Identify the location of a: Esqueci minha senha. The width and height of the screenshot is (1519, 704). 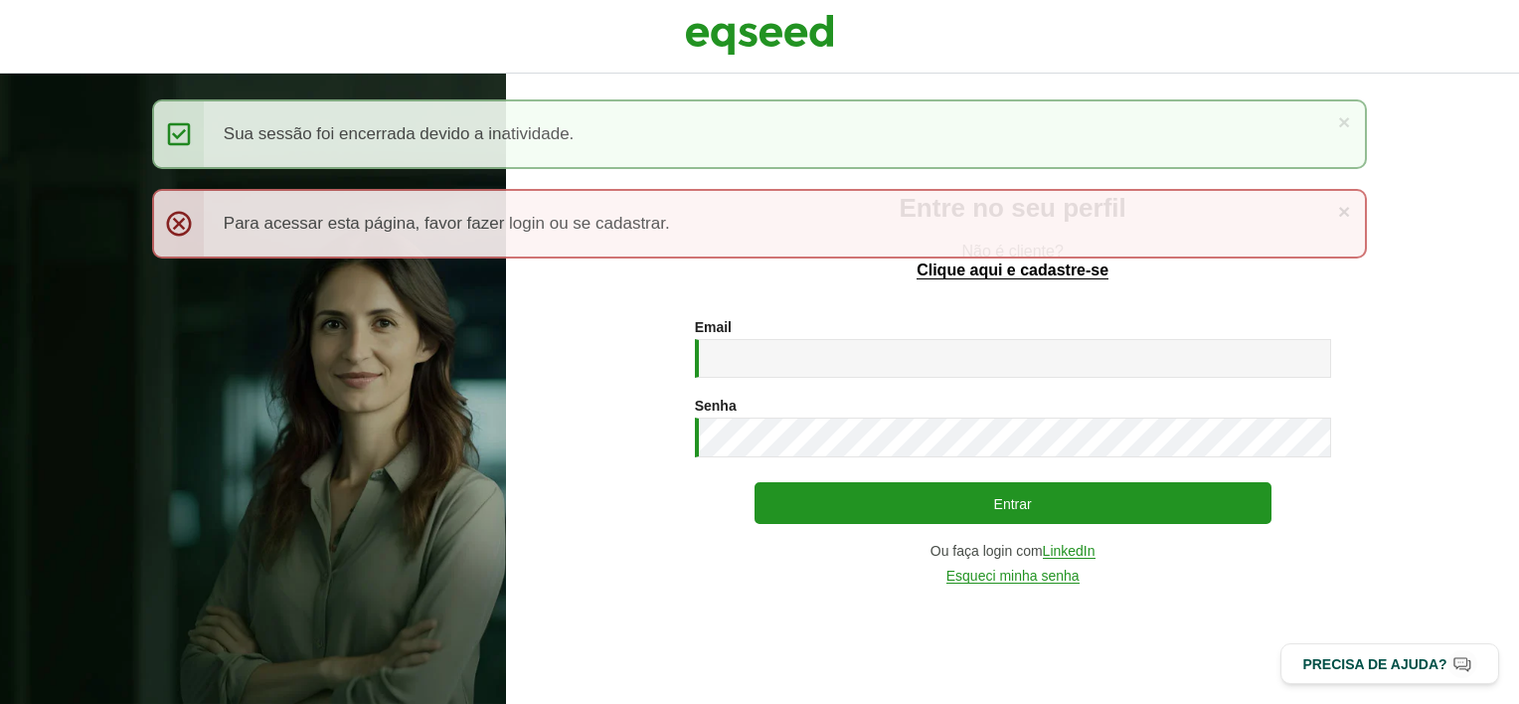
(1013, 576).